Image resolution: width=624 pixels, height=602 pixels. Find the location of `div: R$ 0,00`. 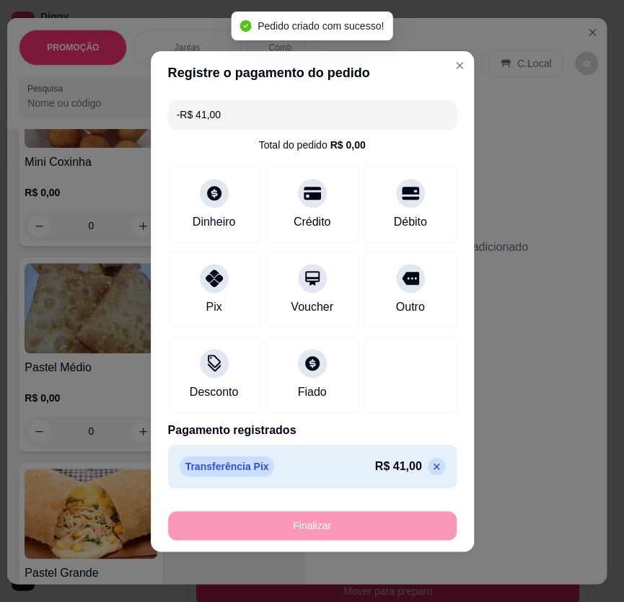

div: R$ 0,00 is located at coordinates (347, 145).